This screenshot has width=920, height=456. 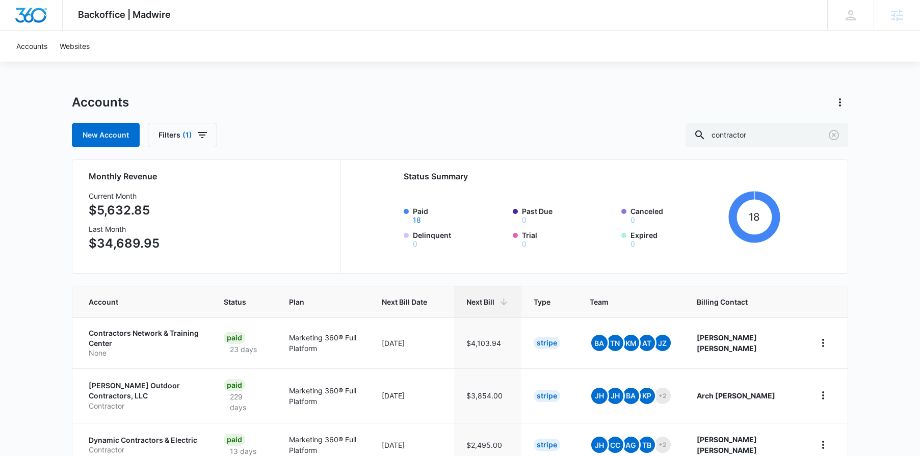 I want to click on span: TB, so click(x=647, y=445).